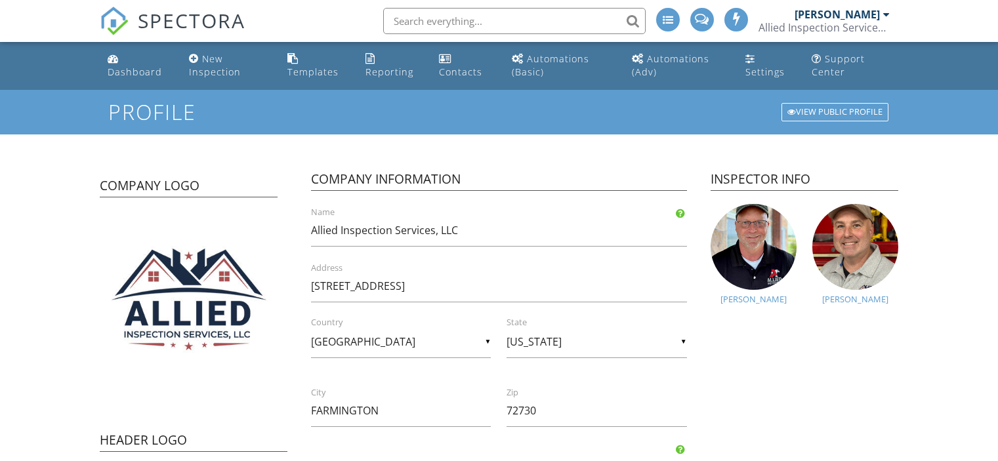 Image resolution: width=998 pixels, height=461 pixels. What do you see at coordinates (551, 65) in the screenshot?
I see `div: Automations (Basic)` at bounding box center [551, 65].